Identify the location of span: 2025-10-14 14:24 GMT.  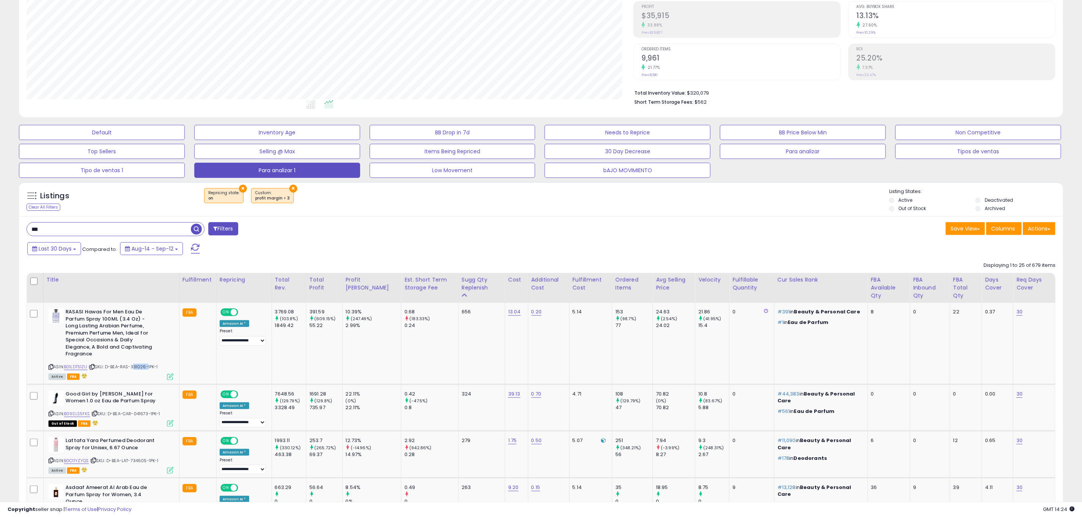
(1059, 509).